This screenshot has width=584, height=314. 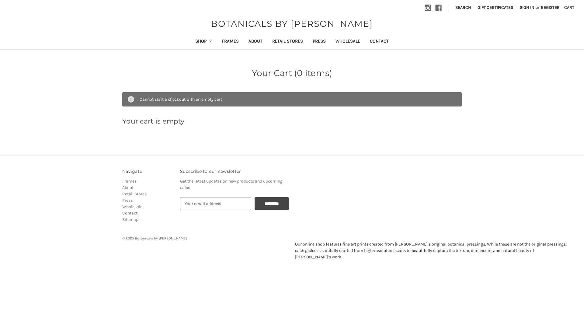 I want to click on a: Sitemap, so click(x=130, y=219).